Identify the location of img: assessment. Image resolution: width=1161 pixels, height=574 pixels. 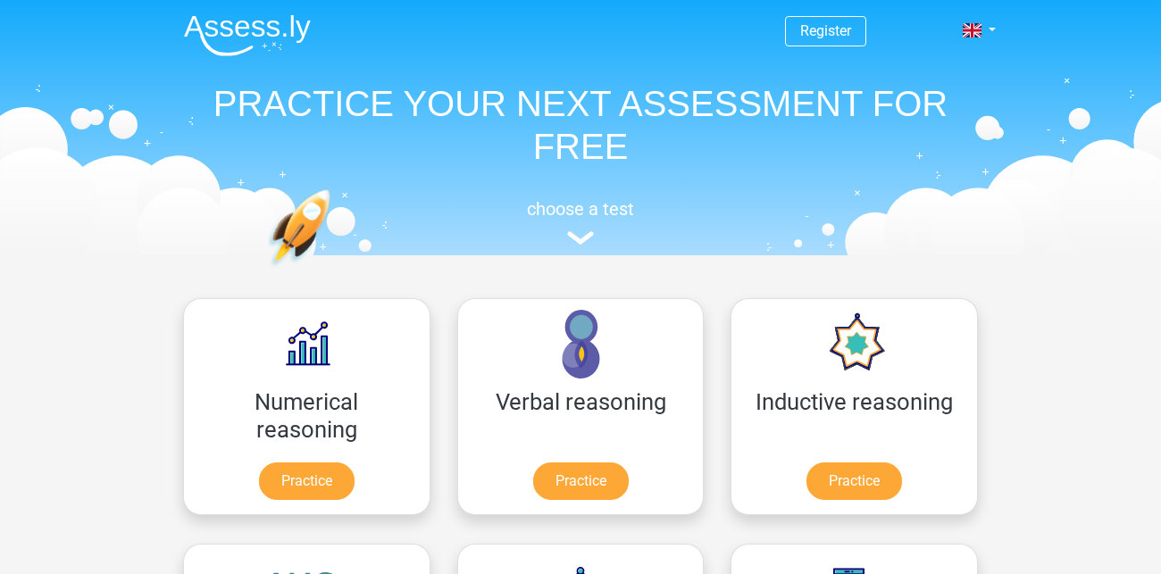
(580, 238).